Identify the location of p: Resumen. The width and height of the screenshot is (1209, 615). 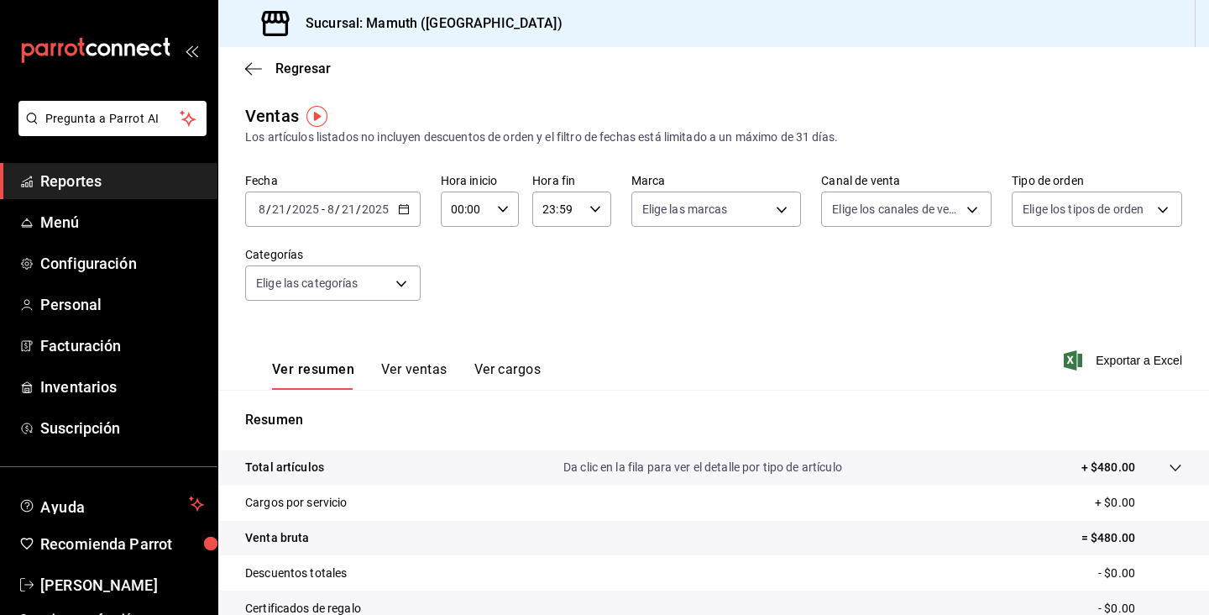
(714, 420).